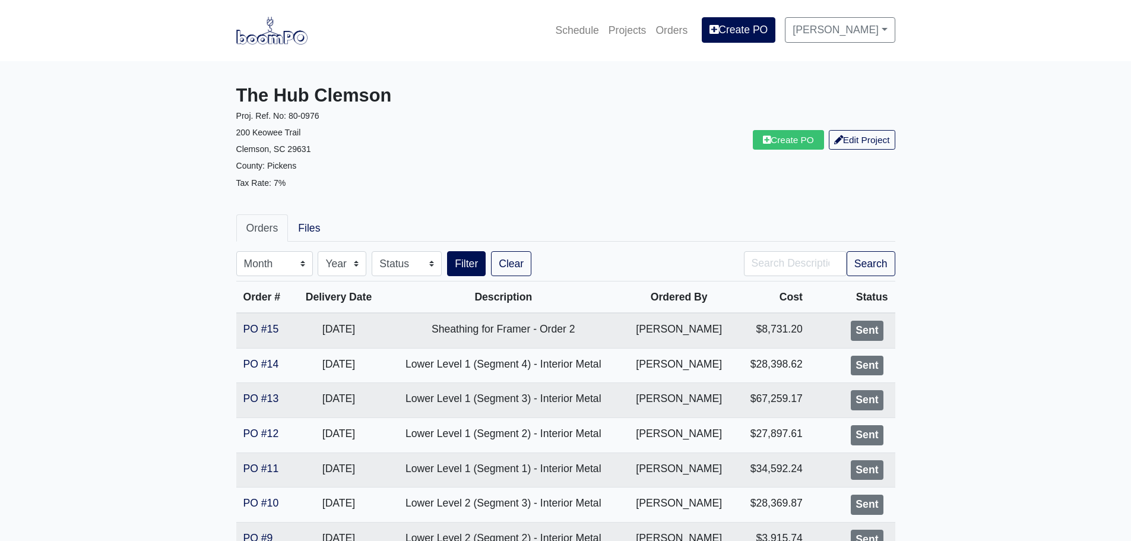 The height and width of the screenshot is (541, 1131). I want to click on a: PO #12, so click(261, 433).